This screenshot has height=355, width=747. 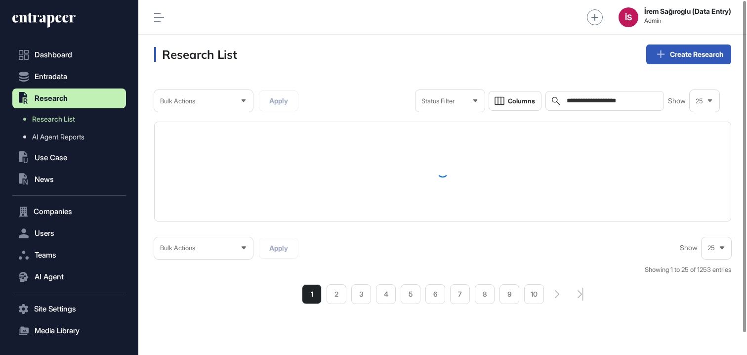 What do you see at coordinates (69, 77) in the screenshot?
I see `button: Entradata` at bounding box center [69, 77].